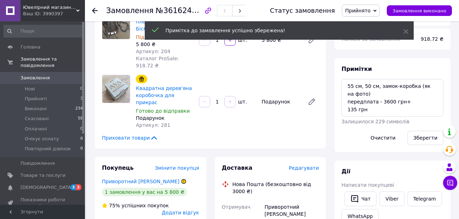 The height and width of the screenshot is (219, 459). What do you see at coordinates (237, 167) in the screenshot?
I see `span: Доставка` at bounding box center [237, 167].